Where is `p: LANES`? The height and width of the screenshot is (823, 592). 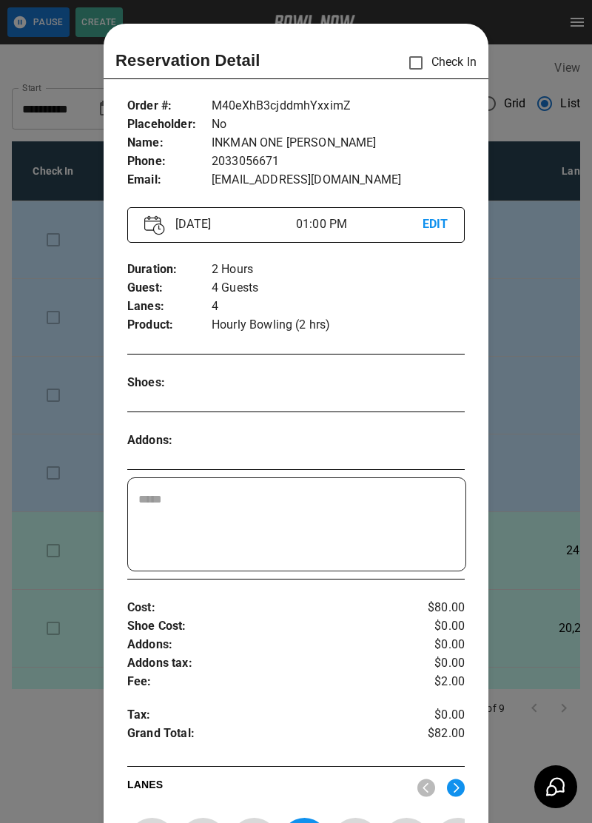 p: LANES is located at coordinates (266, 787).